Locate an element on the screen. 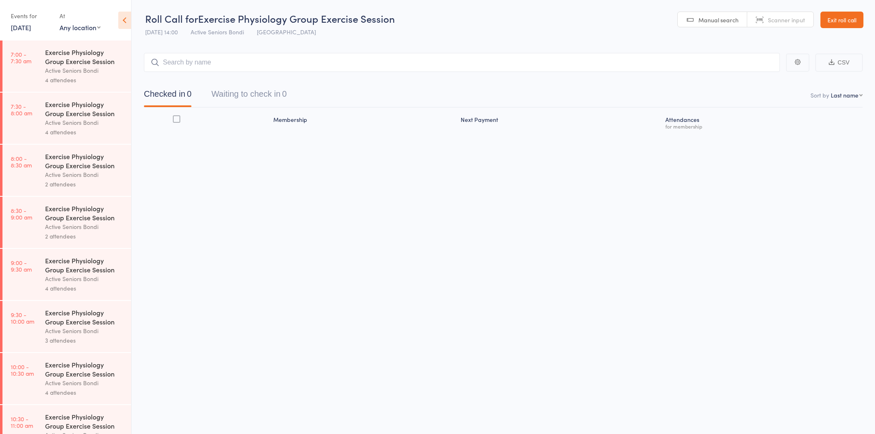  div: for membership is located at coordinates (762, 126).